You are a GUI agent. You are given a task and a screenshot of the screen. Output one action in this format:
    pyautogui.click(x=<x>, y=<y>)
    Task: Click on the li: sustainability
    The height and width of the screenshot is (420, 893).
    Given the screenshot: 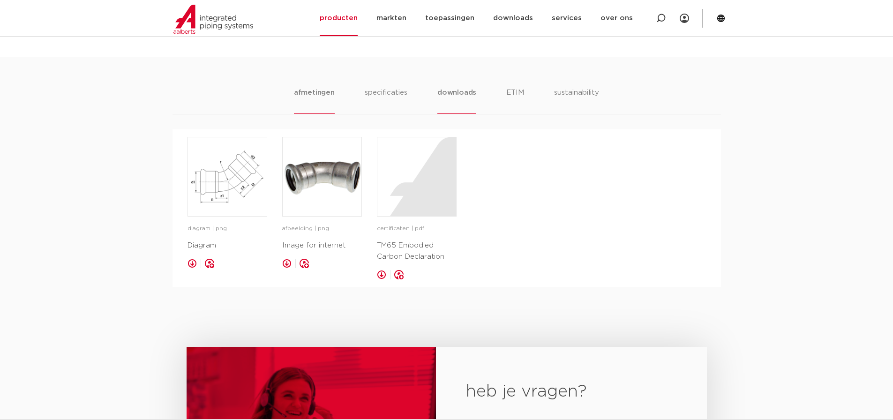 What is the action you would take?
    pyautogui.click(x=577, y=100)
    